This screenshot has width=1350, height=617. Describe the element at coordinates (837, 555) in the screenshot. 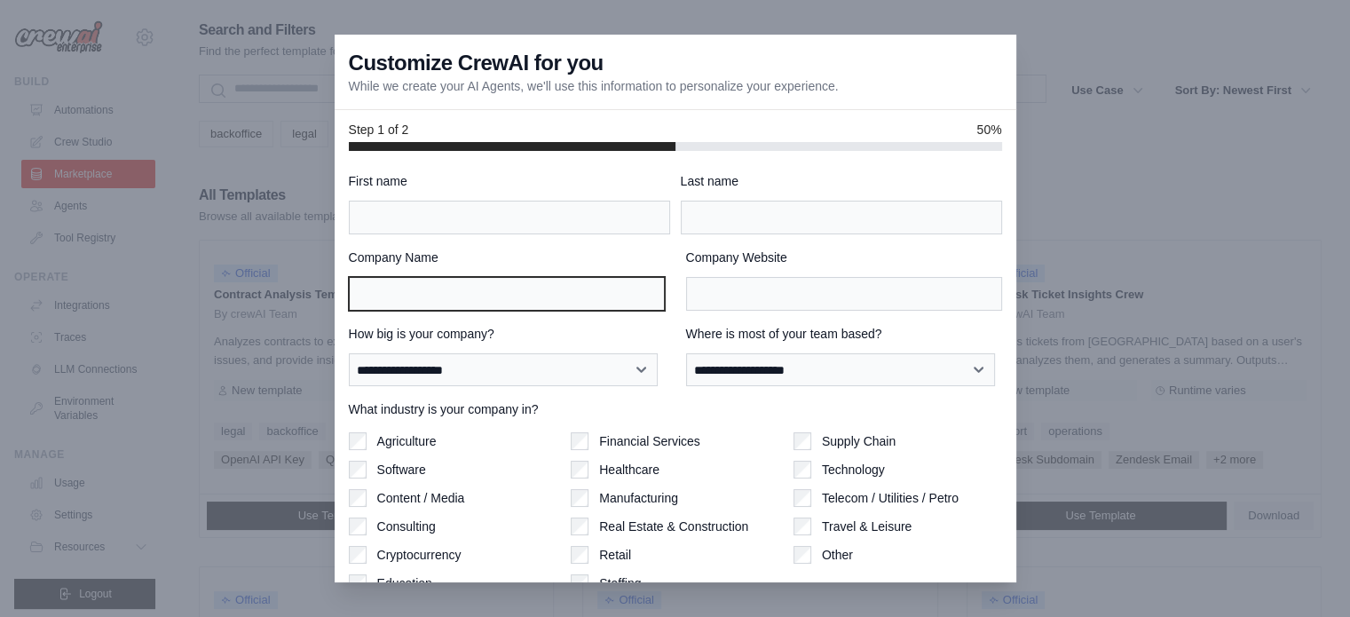

I see `label: Other` at that location.